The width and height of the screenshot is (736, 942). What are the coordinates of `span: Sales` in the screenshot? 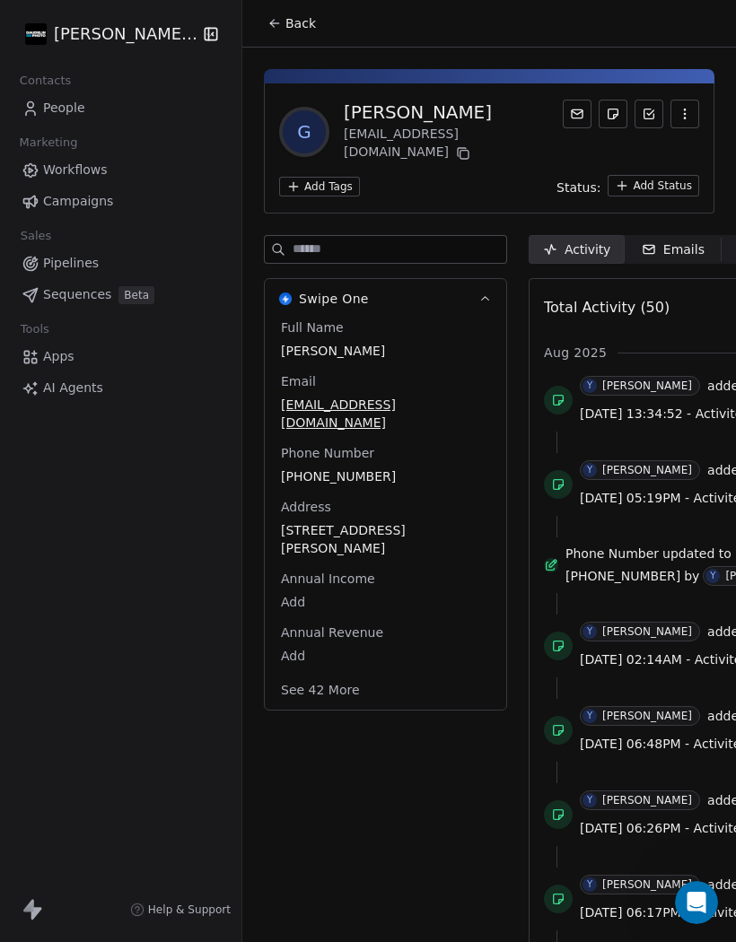 It's located at (36, 236).